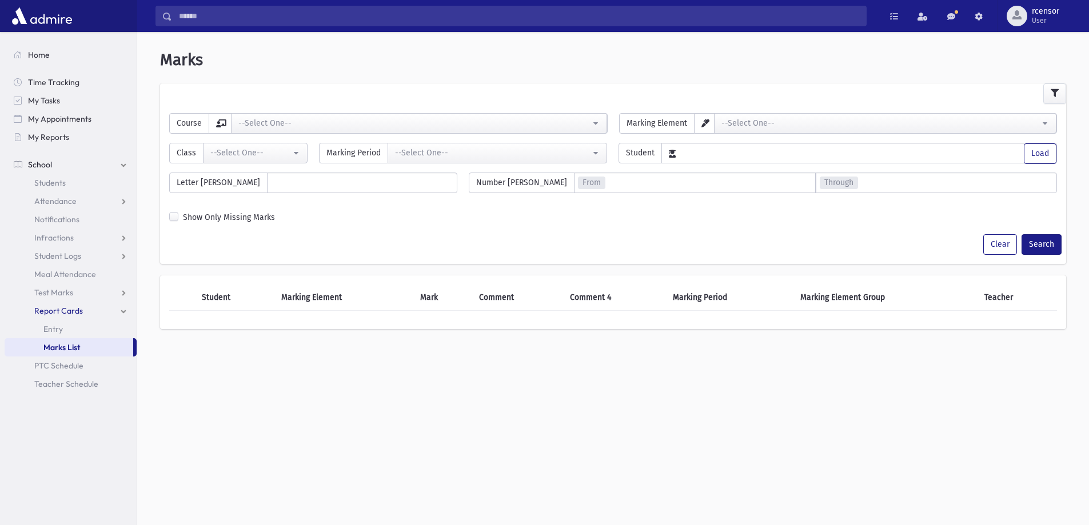 The height and width of the screenshot is (525, 1089). I want to click on a: Students, so click(70, 183).